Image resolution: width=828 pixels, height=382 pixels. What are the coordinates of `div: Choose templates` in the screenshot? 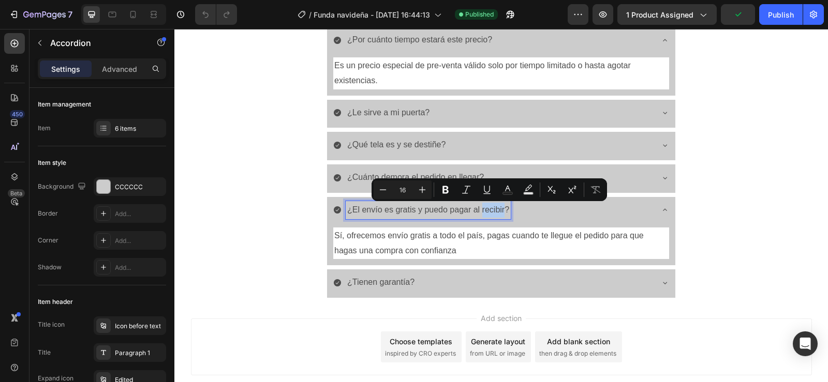 It's located at (246, 312).